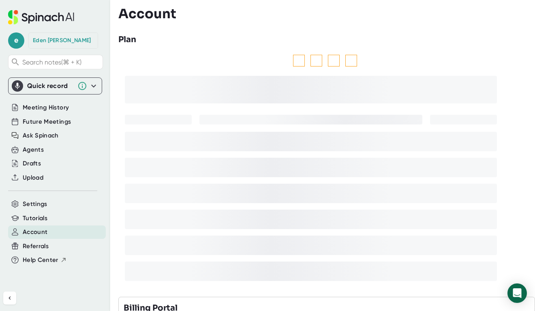 The width and height of the screenshot is (535, 311). What do you see at coordinates (62, 41) in the screenshot?
I see `div: Eden Blair` at bounding box center [62, 41].